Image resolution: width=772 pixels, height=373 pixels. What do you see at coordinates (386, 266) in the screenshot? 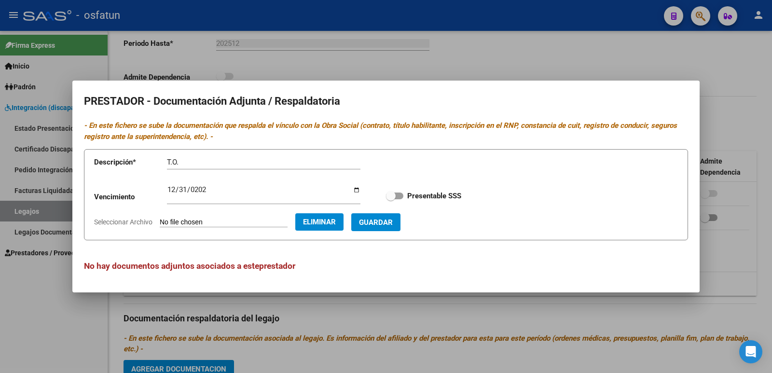
I see `h3: No hay documentos adjuntos asociados a este` at bounding box center [386, 266].